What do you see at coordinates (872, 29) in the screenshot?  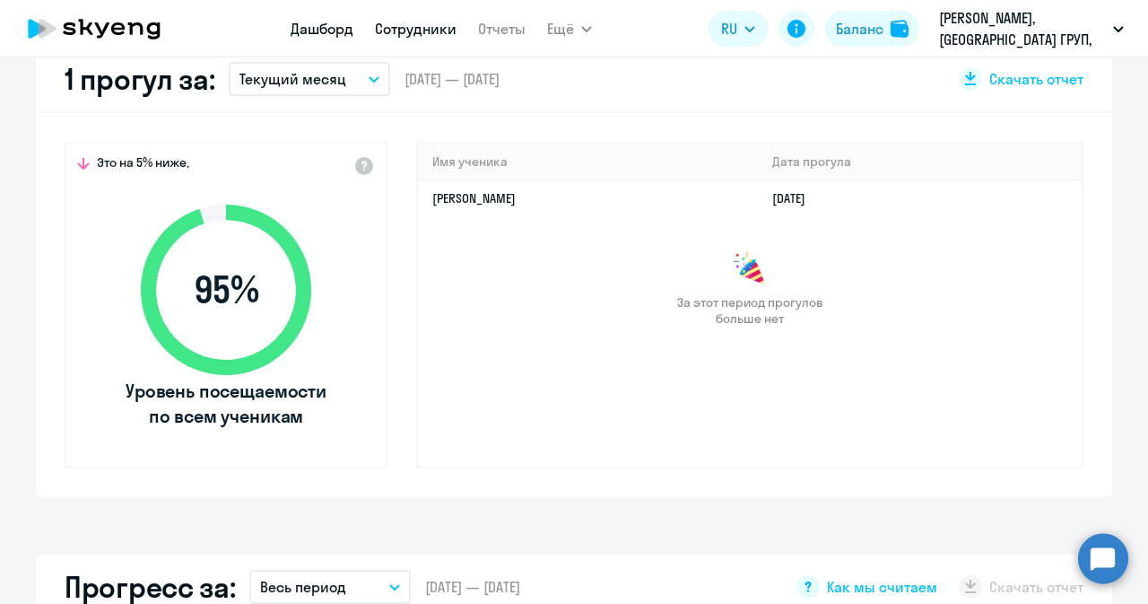 I see `a: Балансbalance` at bounding box center [872, 29].